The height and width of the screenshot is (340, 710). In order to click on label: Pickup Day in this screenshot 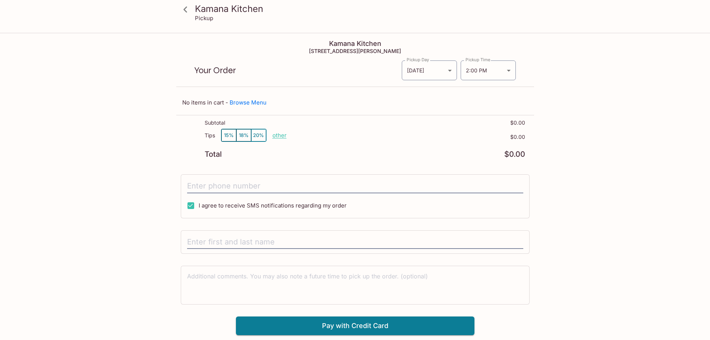, I will do `click(418, 60)`.